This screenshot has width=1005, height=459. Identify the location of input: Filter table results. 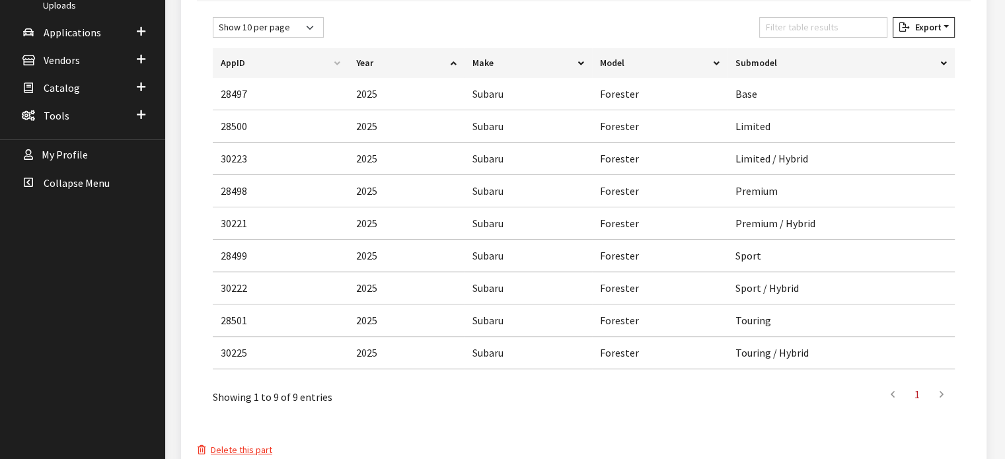
(824, 27).